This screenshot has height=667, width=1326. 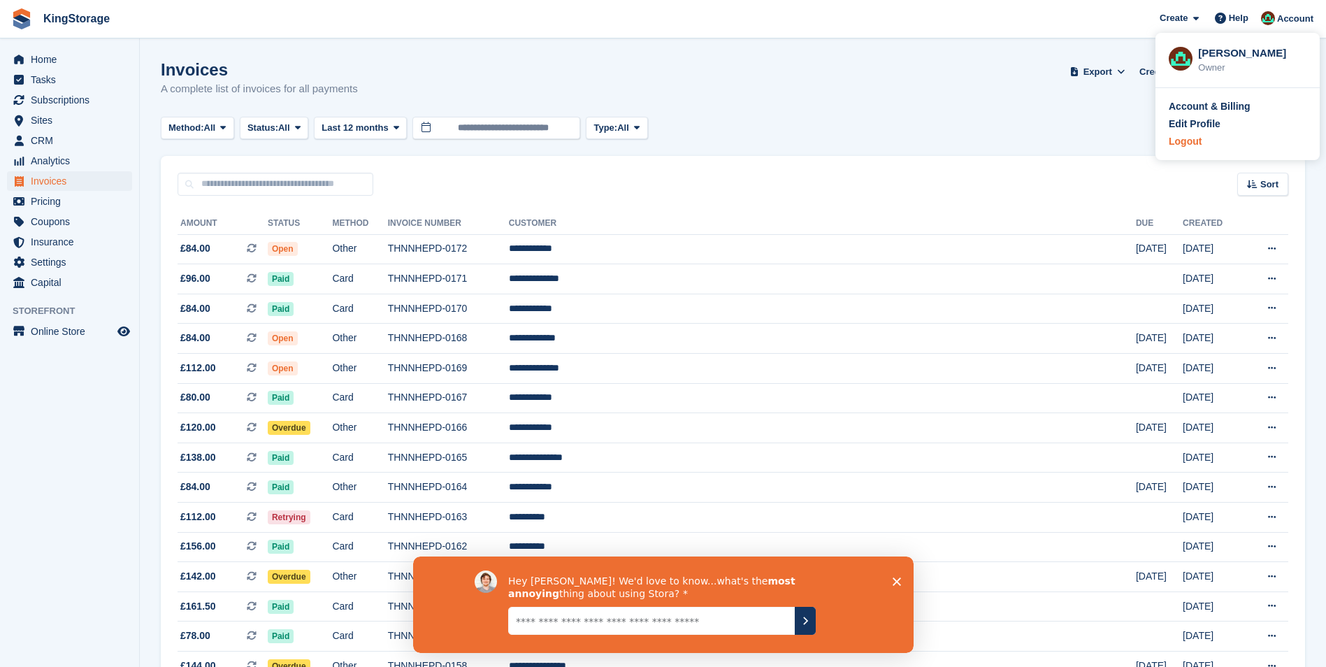 I want to click on span: £96.00, so click(x=195, y=278).